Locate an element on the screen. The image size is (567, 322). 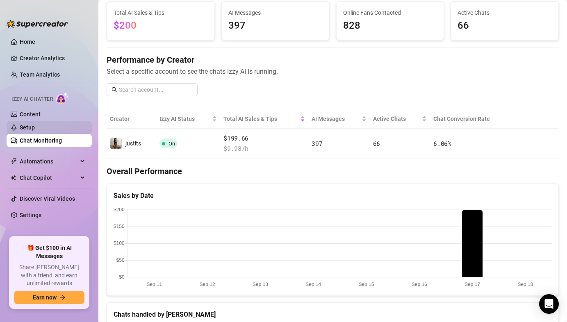
span: 🎁 Get $100 in AI Messages is located at coordinates (49, 252).